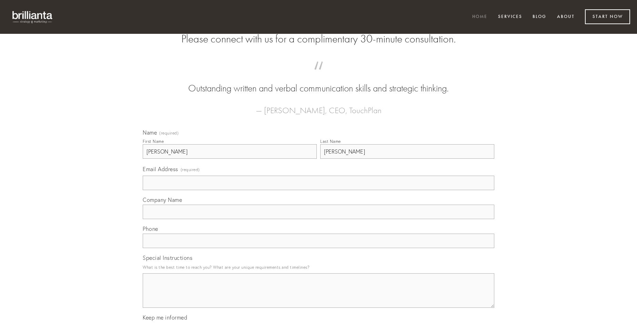  I want to click on a: About, so click(565, 17).